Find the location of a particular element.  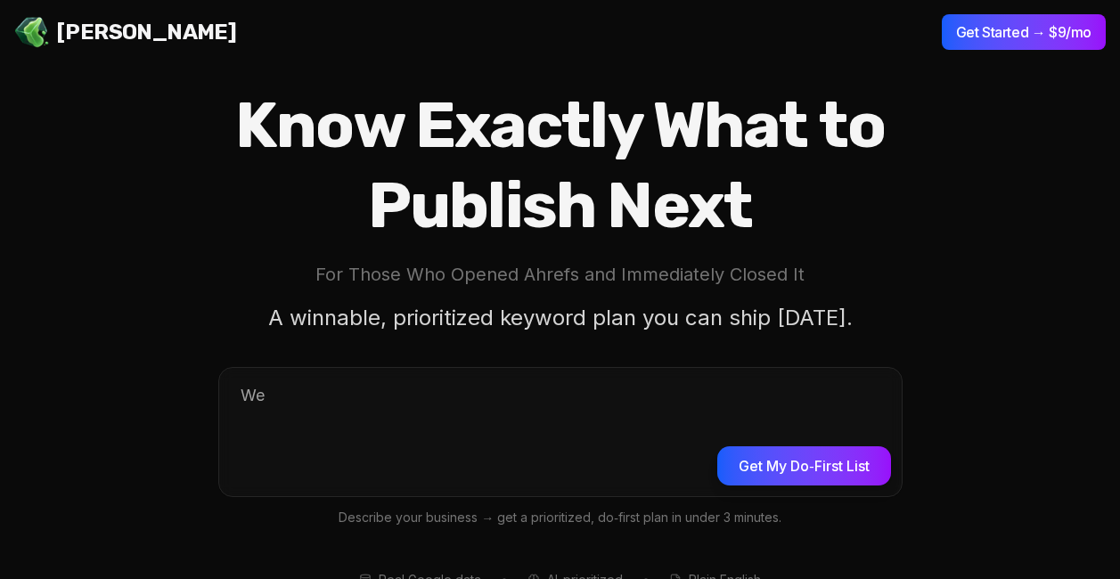

img: Jello SEO Logo is located at coordinates (32, 32).